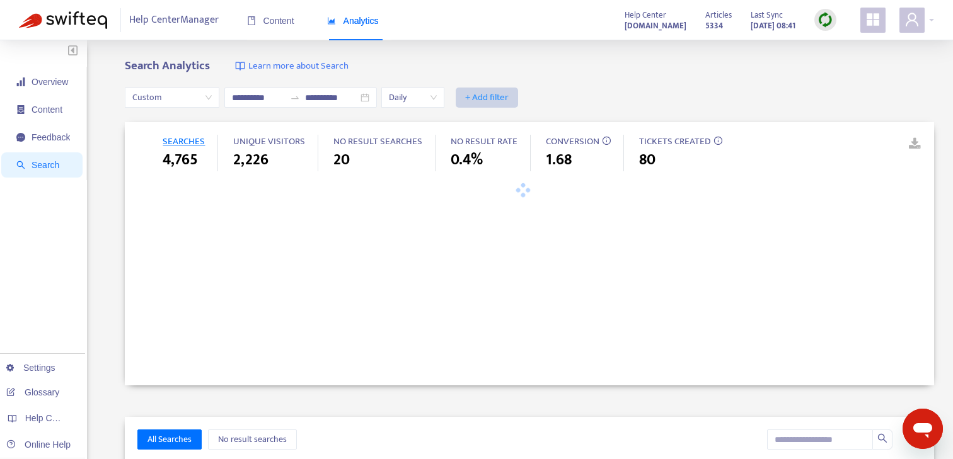  I want to click on span: NO RESULT RATE, so click(484, 141).